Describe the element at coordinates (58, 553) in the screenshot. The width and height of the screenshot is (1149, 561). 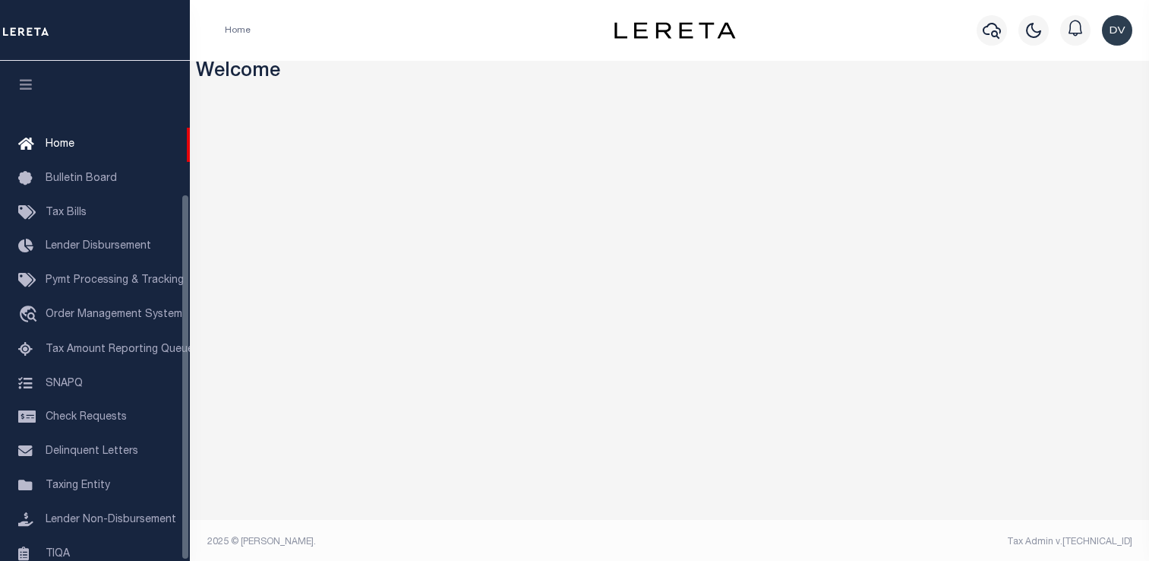
I see `span: TIQA` at that location.